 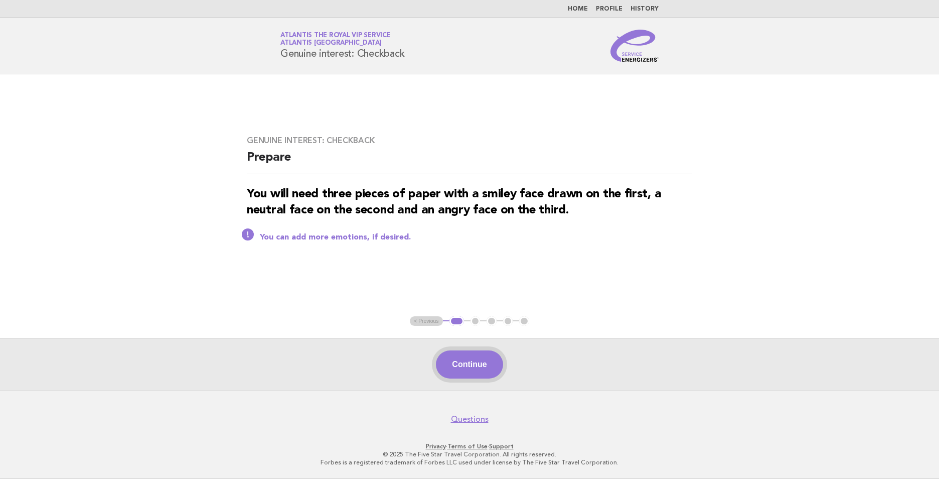 What do you see at coordinates (635, 46) in the screenshot?
I see `img: Service Energizers` at bounding box center [635, 46].